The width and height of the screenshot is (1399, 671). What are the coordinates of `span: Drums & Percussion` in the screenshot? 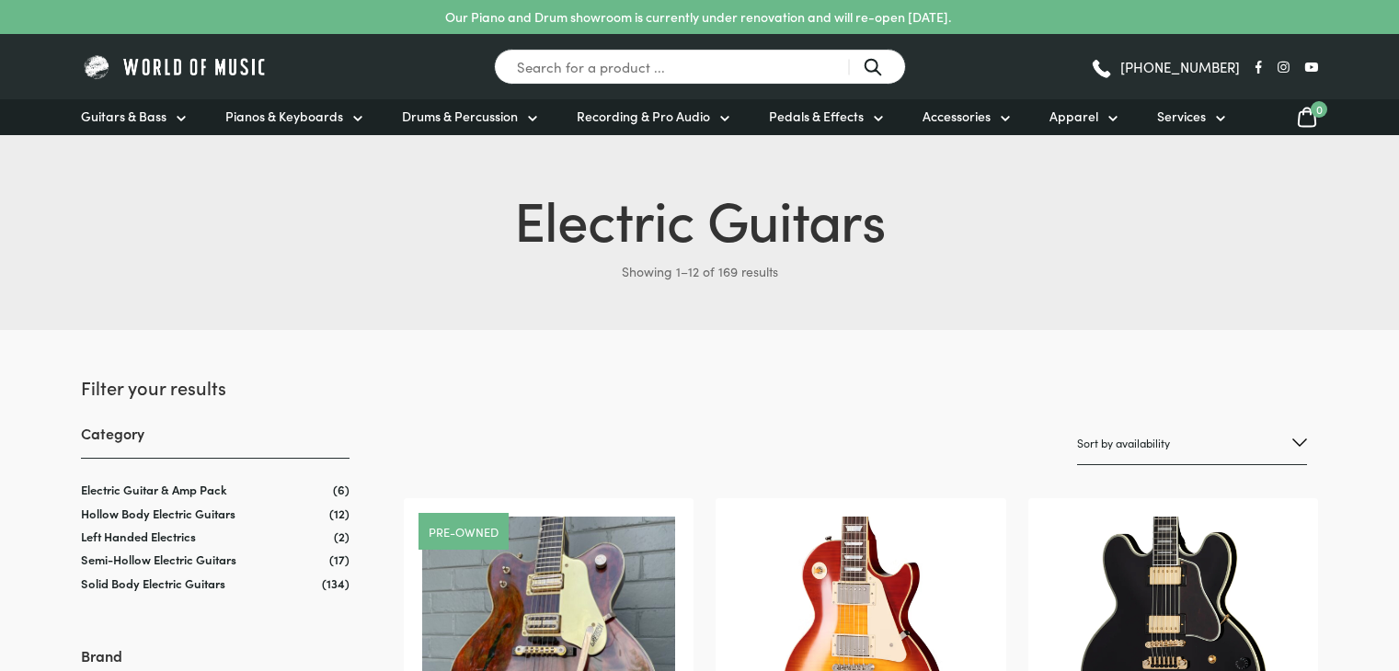 It's located at (460, 116).